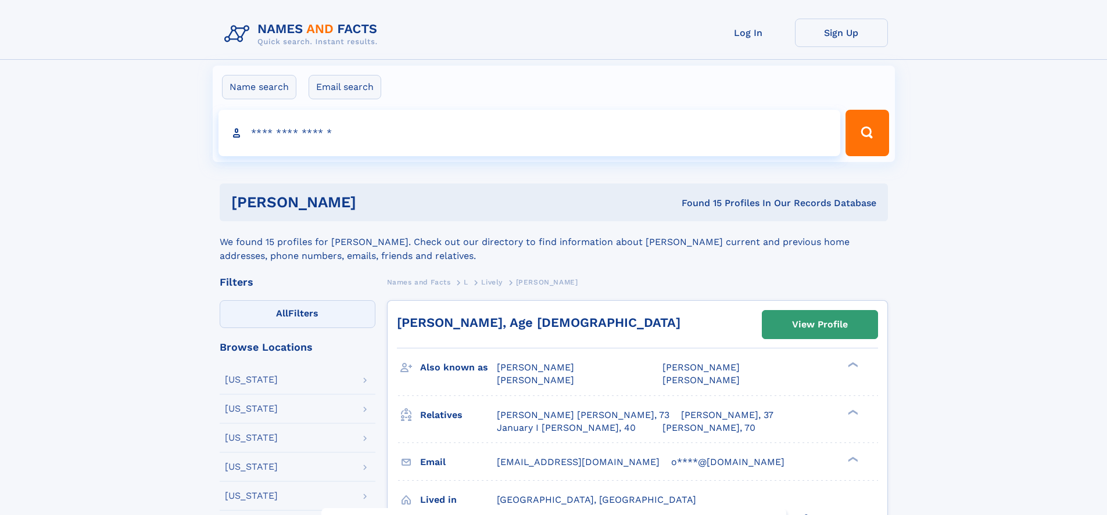 This screenshot has height=515, width=1107. What do you see at coordinates (820, 325) in the screenshot?
I see `div: View Profile` at bounding box center [820, 325].